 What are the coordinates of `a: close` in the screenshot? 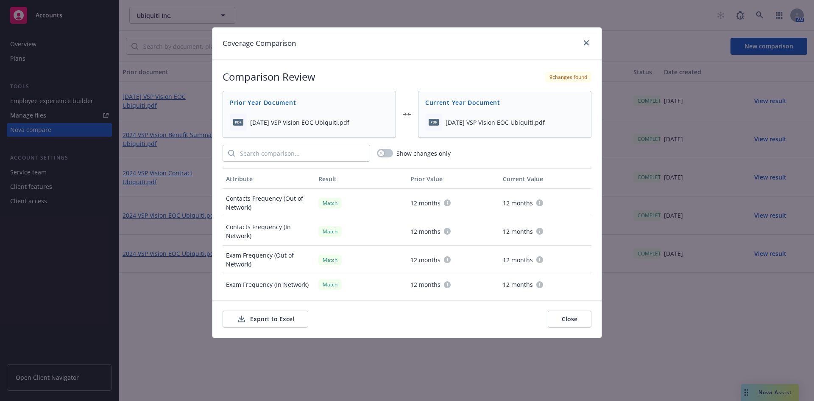 It's located at (587, 43).